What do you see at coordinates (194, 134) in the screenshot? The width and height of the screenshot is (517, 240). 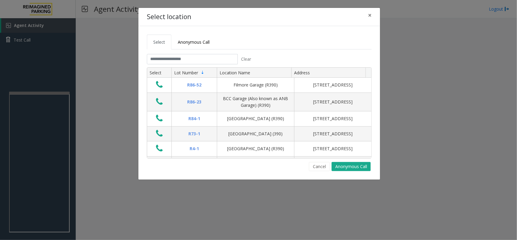 I see `div: R73-1` at bounding box center [194, 134].